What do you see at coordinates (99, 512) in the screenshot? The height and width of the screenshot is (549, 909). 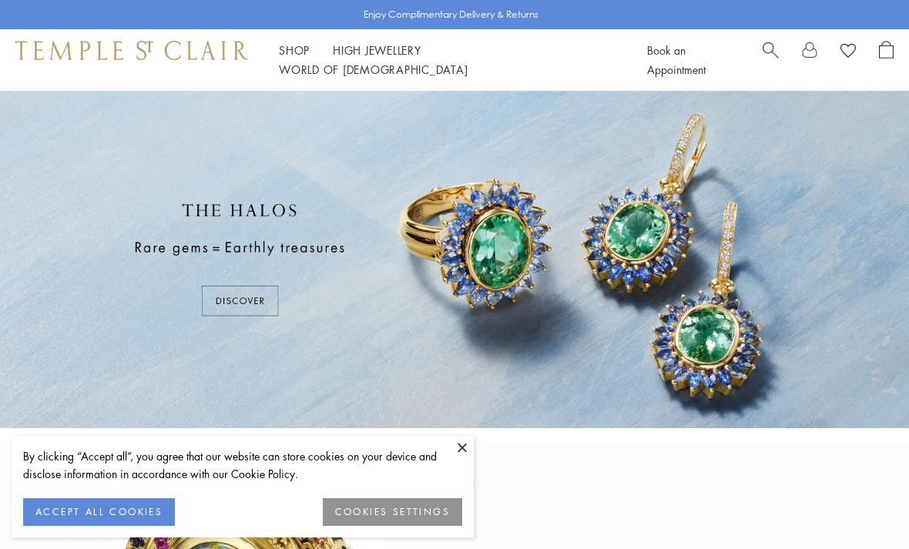 I see `button: ACCEPT ALL COOKIES` at bounding box center [99, 512].